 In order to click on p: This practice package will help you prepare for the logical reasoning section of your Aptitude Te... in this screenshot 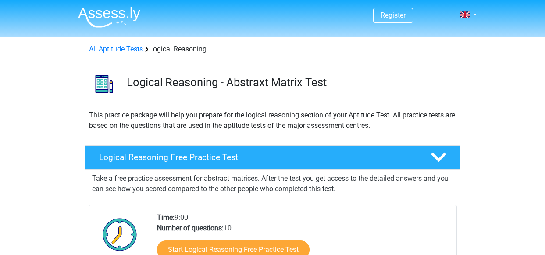, I will do `click(273, 120)`.